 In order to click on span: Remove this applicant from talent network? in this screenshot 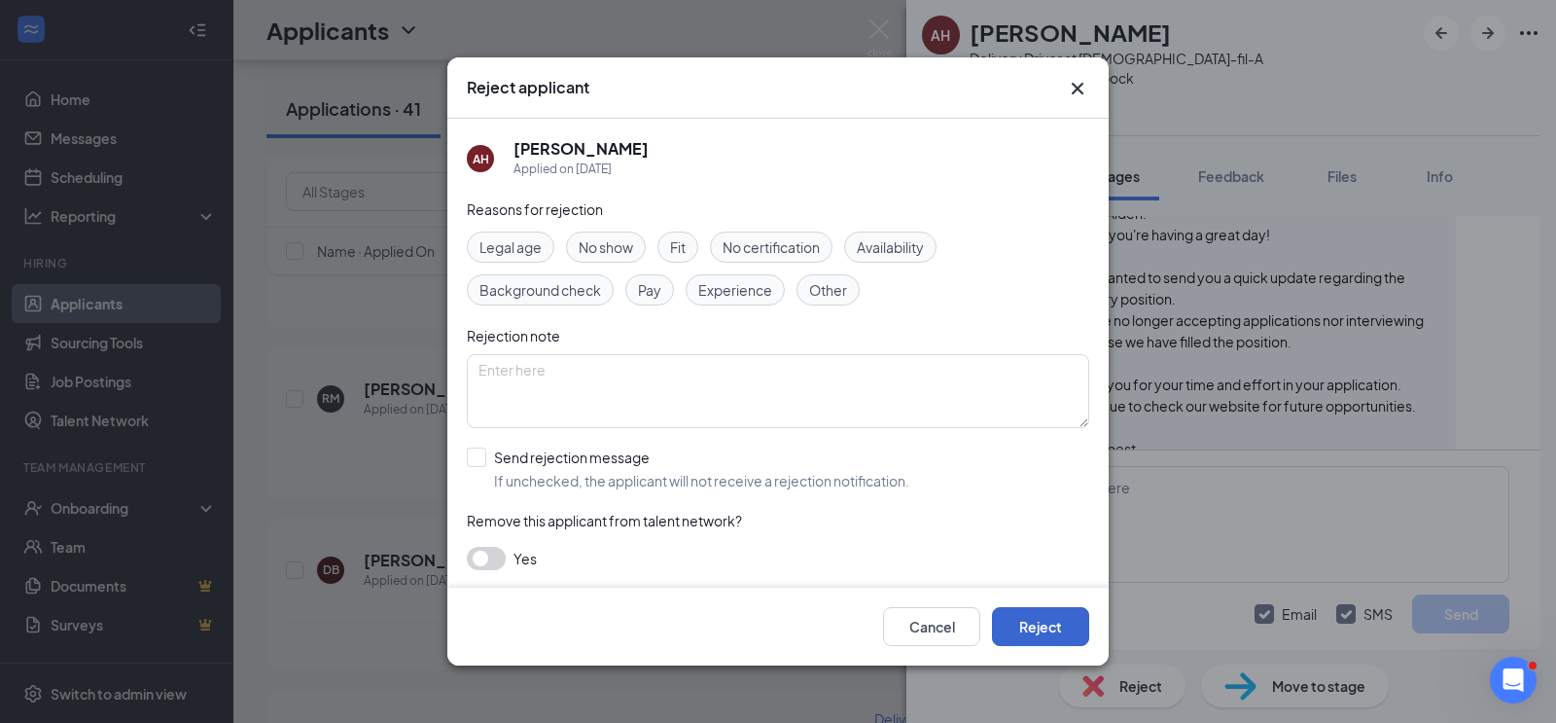, I will do `click(604, 520)`.